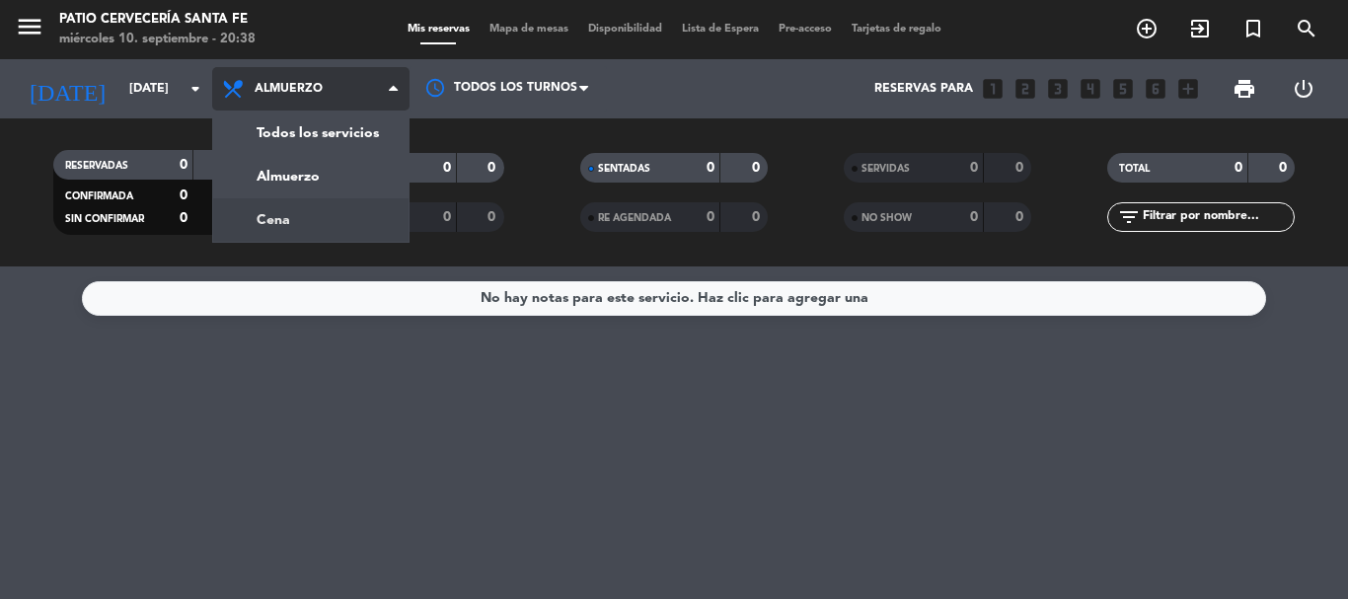 The width and height of the screenshot is (1348, 599). I want to click on div: LOG OUT, so click(1304, 89).